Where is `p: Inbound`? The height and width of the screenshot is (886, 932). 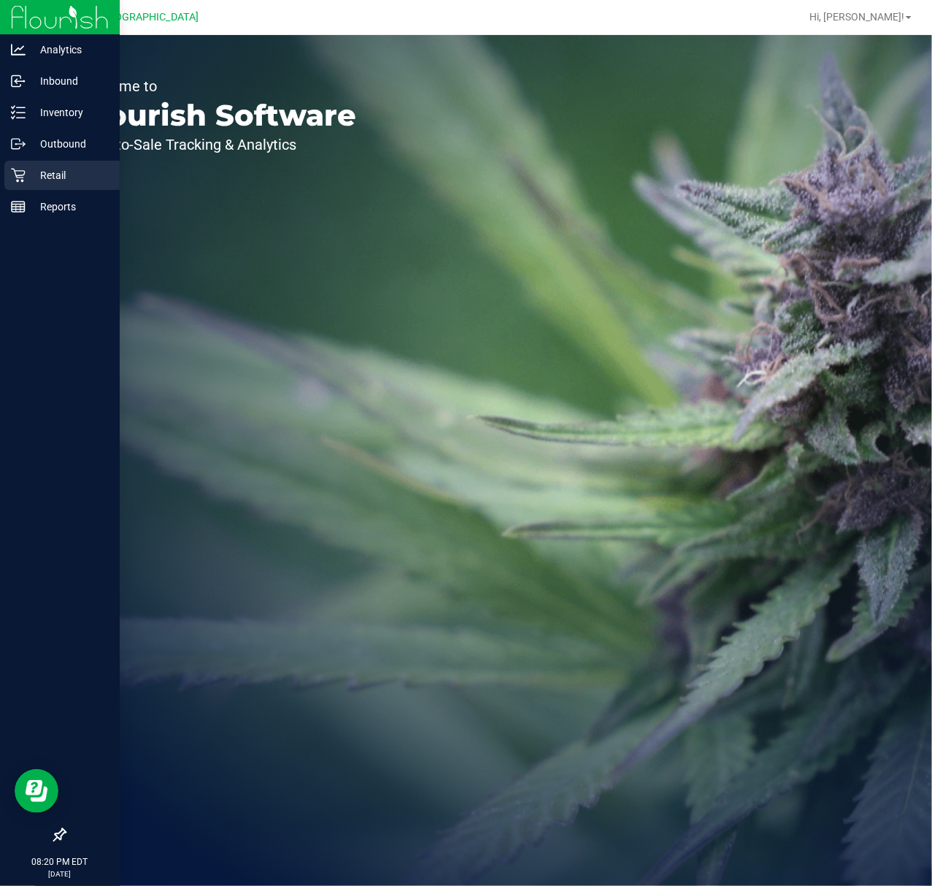 p: Inbound is located at coordinates (69, 81).